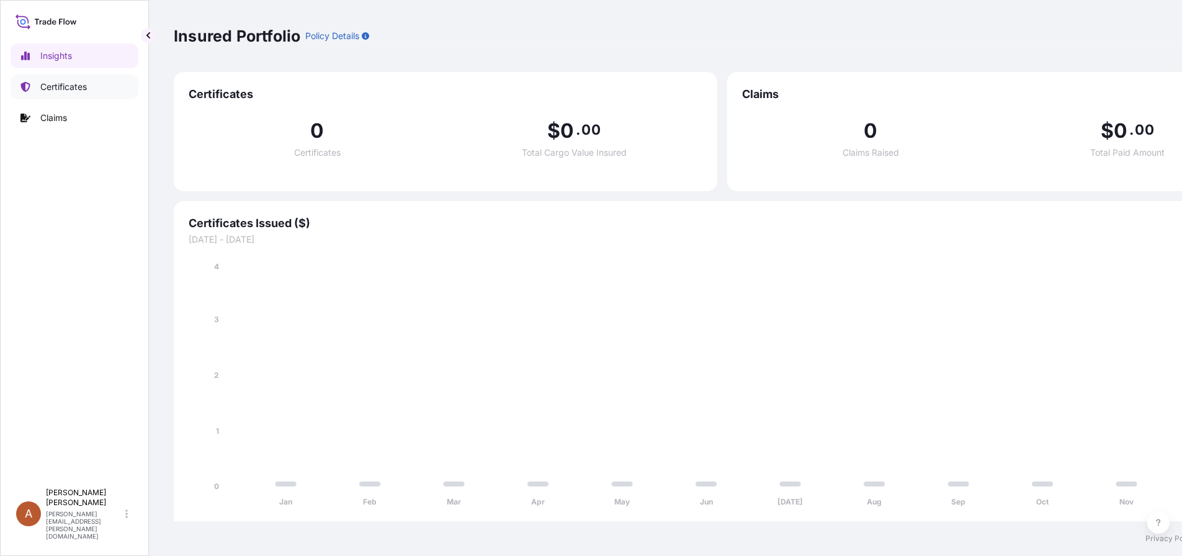 This screenshot has width=1182, height=556. Describe the element at coordinates (958, 501) in the screenshot. I see `tspan: Sep` at that location.